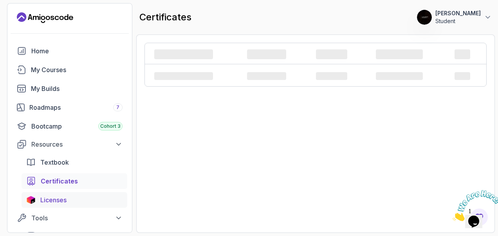  I want to click on p: Student, so click(458, 21).